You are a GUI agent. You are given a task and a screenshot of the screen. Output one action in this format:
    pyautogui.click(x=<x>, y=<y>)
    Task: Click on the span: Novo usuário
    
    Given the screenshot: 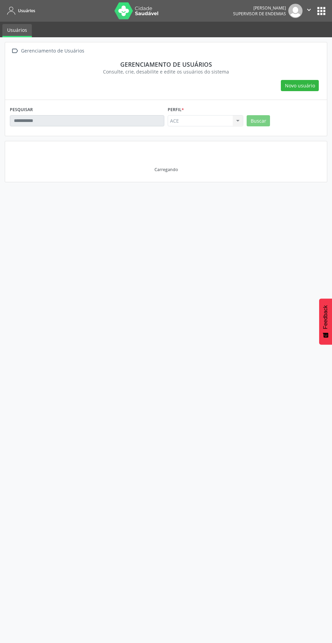 What is the action you would take?
    pyautogui.click(x=300, y=85)
    